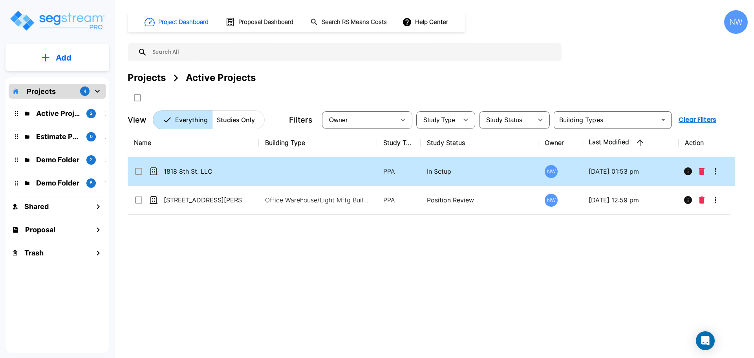 The height and width of the screenshot is (358, 754). What do you see at coordinates (58, 136) in the screenshot?
I see `p: Estimate Property` at bounding box center [58, 136].